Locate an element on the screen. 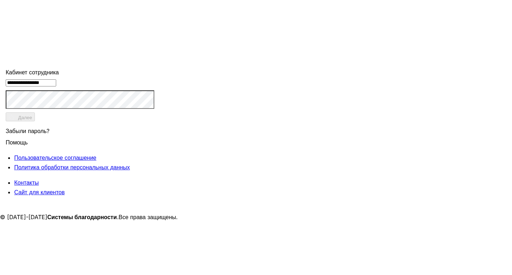  a: Пользовательское соглашение is located at coordinates (55, 157).